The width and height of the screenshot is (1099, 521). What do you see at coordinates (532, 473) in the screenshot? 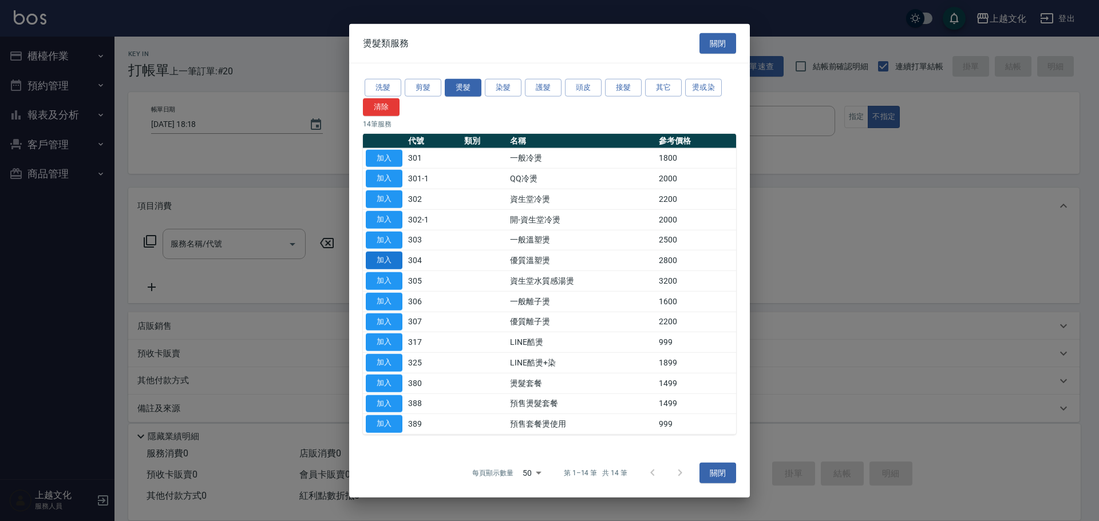
I see `div: 50` at bounding box center [532, 473].